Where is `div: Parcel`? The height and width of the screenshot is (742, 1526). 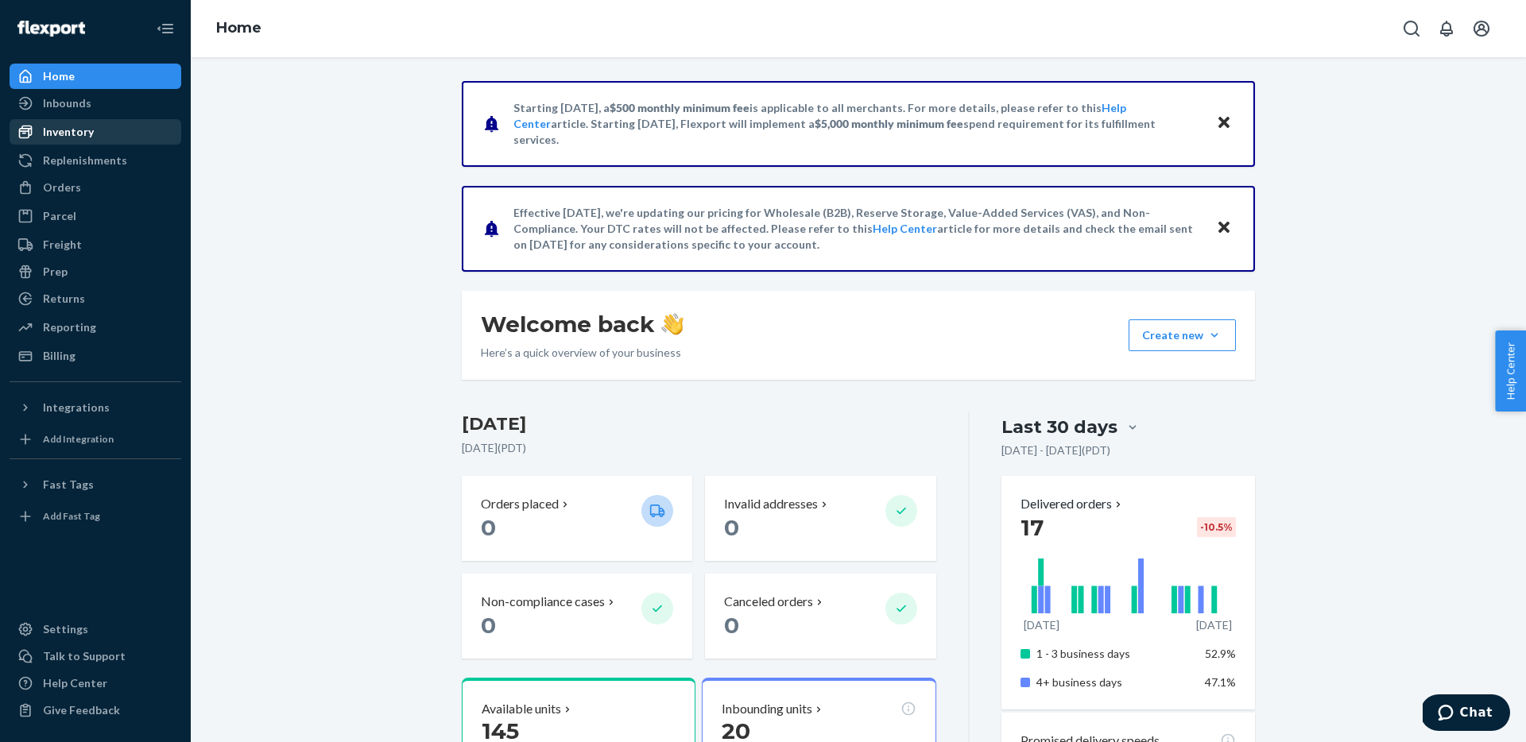 div: Parcel is located at coordinates (60, 216).